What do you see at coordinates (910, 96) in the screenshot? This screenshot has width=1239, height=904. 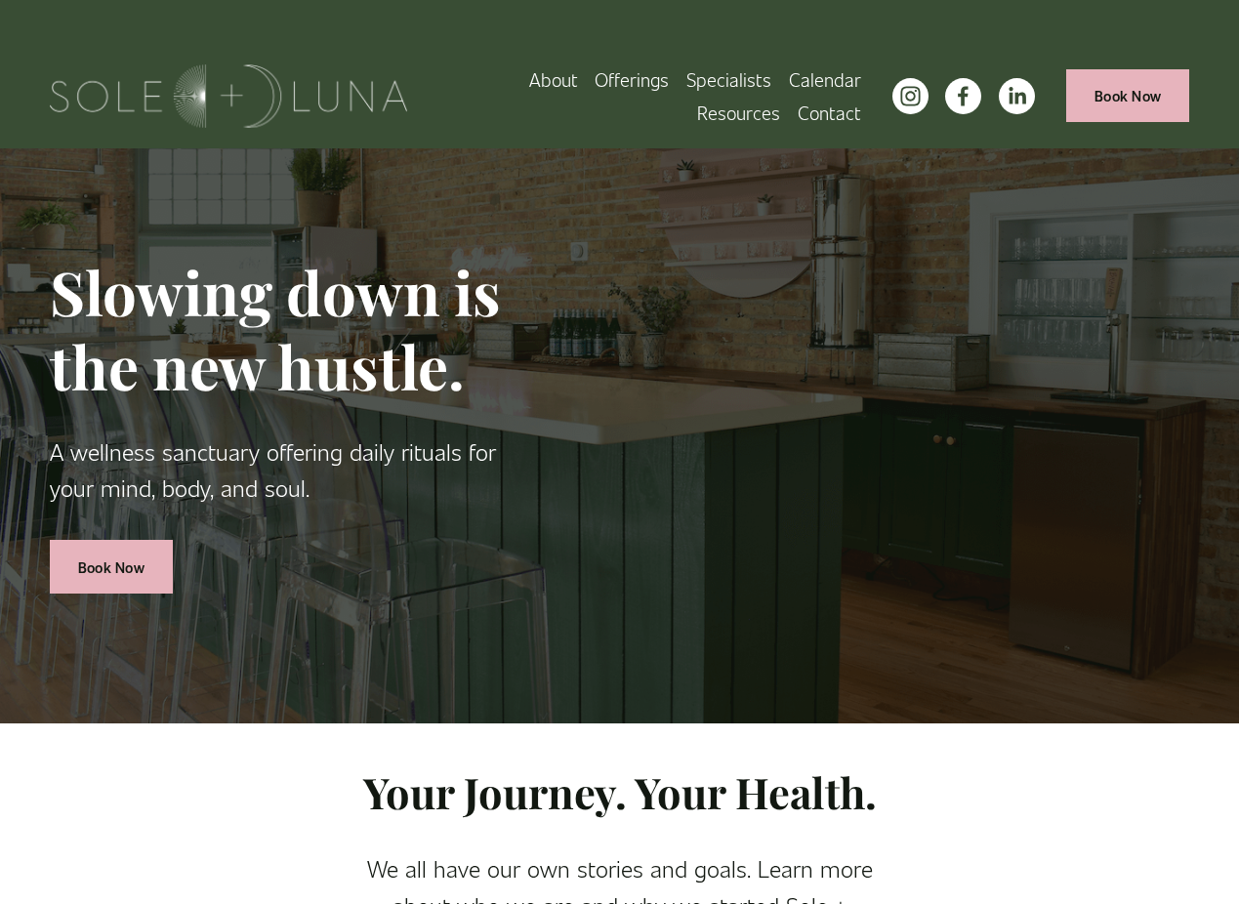 I see `a: instagram-unauth` at bounding box center [910, 96].